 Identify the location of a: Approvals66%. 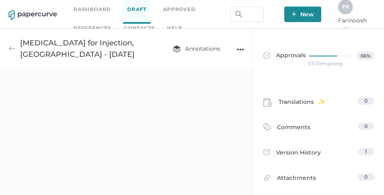
(318, 59).